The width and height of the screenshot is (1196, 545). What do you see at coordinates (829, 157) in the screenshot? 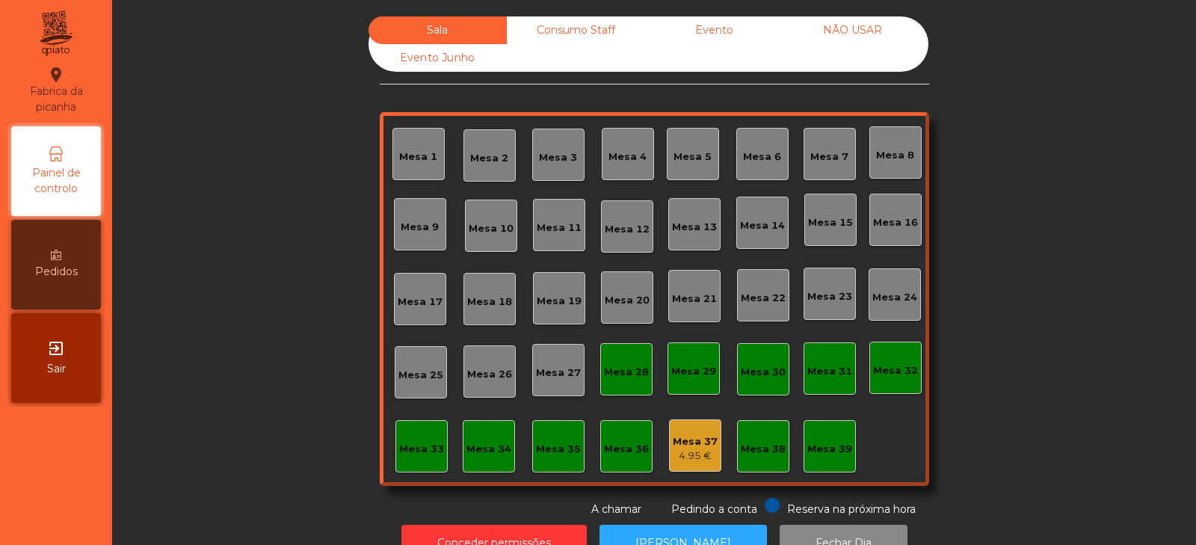
I see `div: Mesa 7` at bounding box center [829, 157].